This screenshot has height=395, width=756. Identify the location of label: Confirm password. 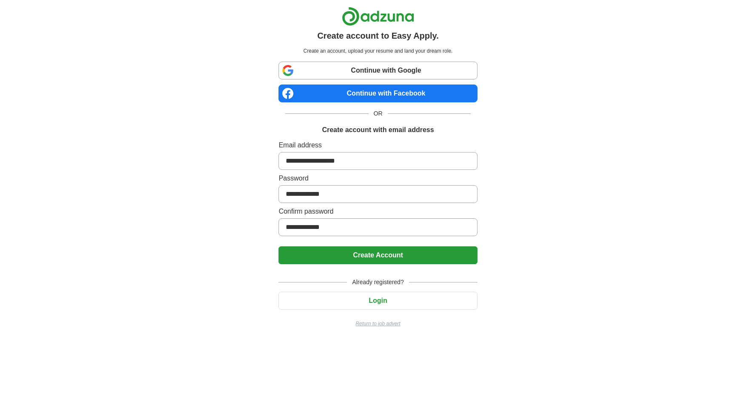
(378, 212).